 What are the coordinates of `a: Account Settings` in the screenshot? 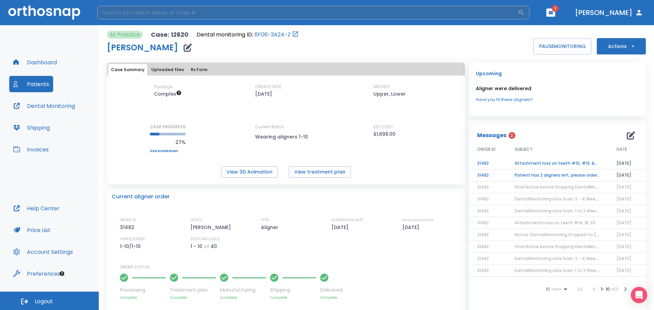 It's located at (43, 252).